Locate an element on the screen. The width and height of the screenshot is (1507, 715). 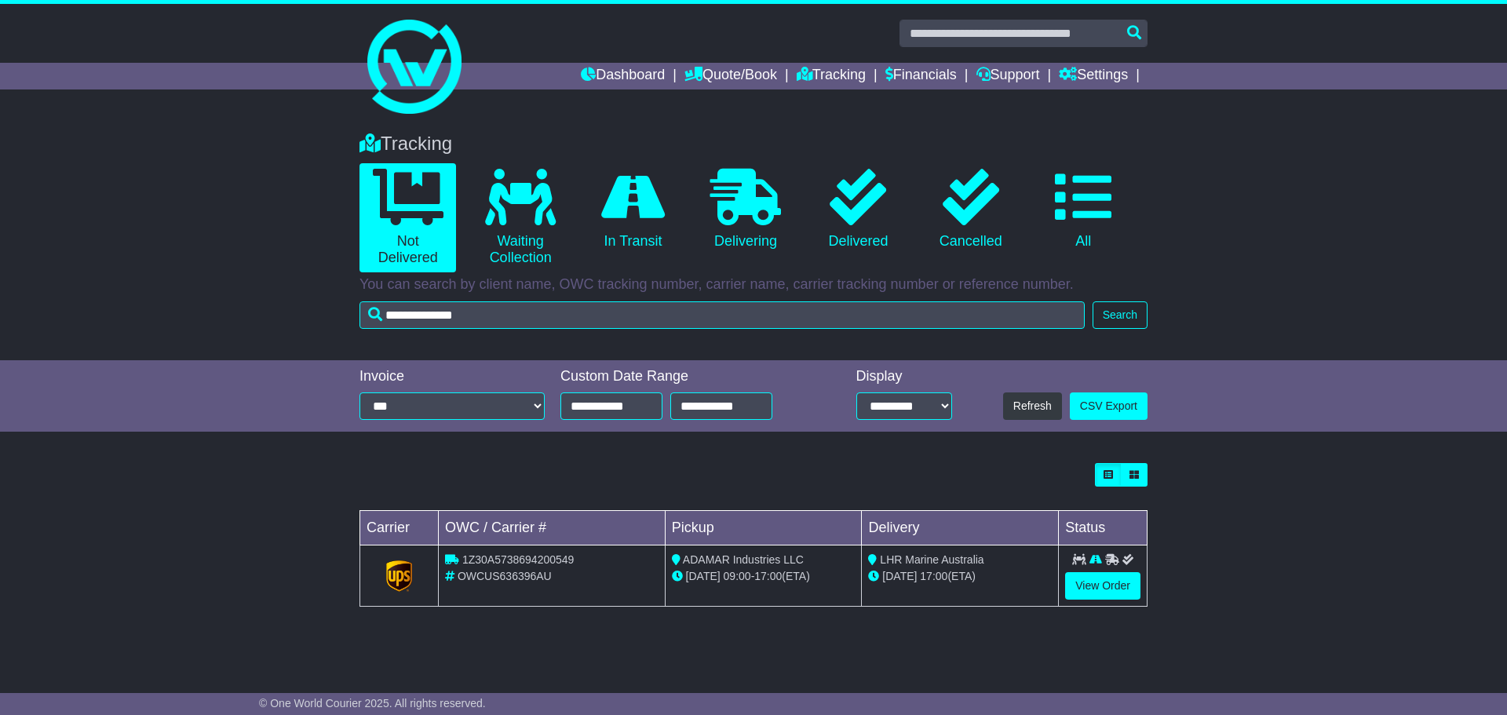
span: LHR Marine Australia is located at coordinates (932, 560).